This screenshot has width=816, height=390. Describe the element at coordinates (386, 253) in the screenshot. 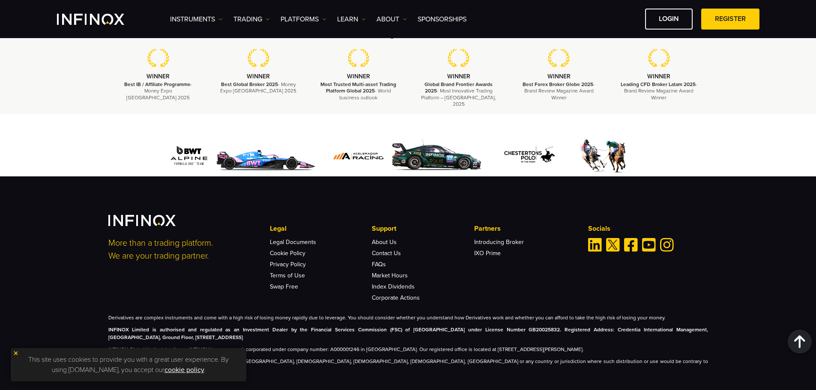

I see `a: Contact Us` at that location.